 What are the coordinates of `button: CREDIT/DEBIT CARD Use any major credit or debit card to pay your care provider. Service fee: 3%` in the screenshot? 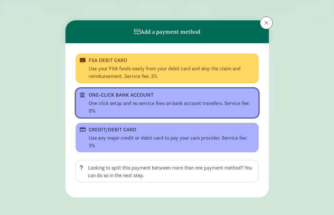 It's located at (167, 137).